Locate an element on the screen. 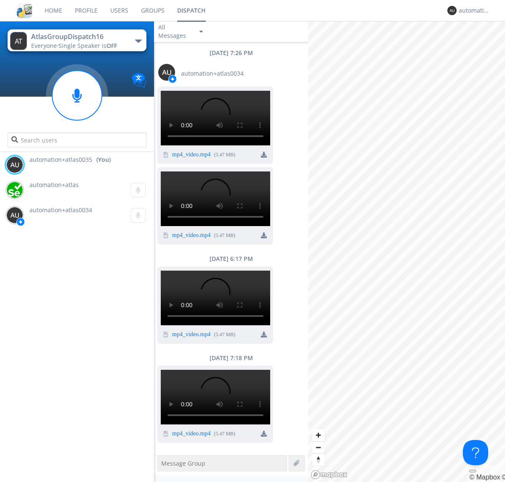 This screenshot has height=482, width=505. button: Toggle attribution is located at coordinates (472, 471).